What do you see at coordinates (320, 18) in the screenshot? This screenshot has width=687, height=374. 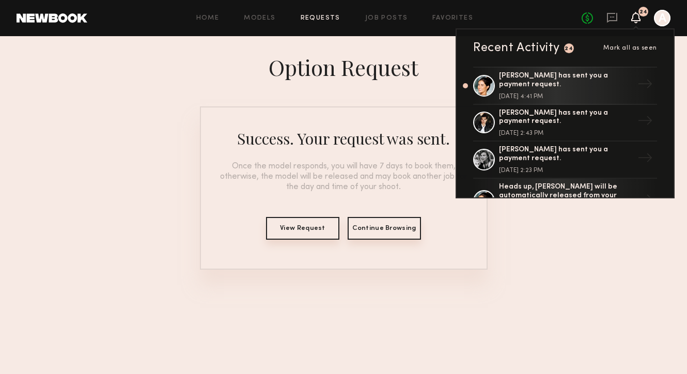 I see `a: Requests` at bounding box center [320, 18].